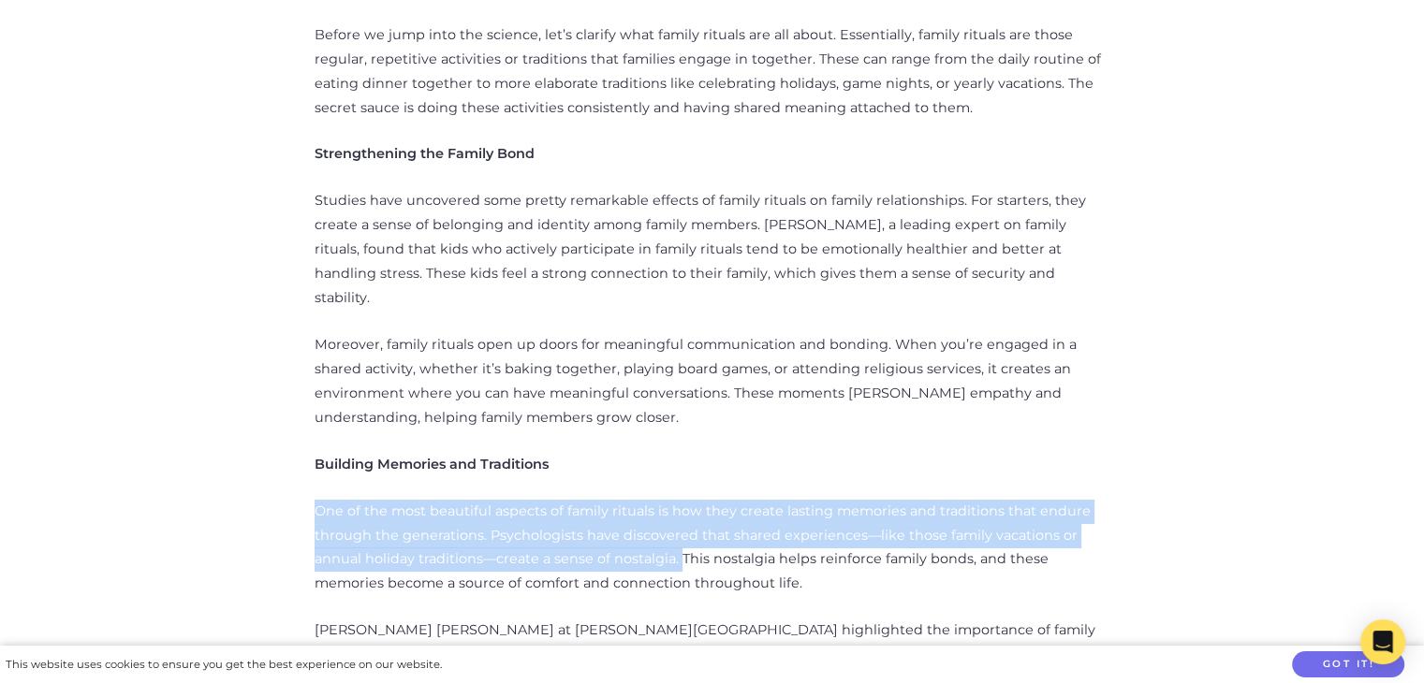 The height and width of the screenshot is (683, 1424). Describe the element at coordinates (424, 154) in the screenshot. I see `strong: Strengthening the Family Bond` at that location.